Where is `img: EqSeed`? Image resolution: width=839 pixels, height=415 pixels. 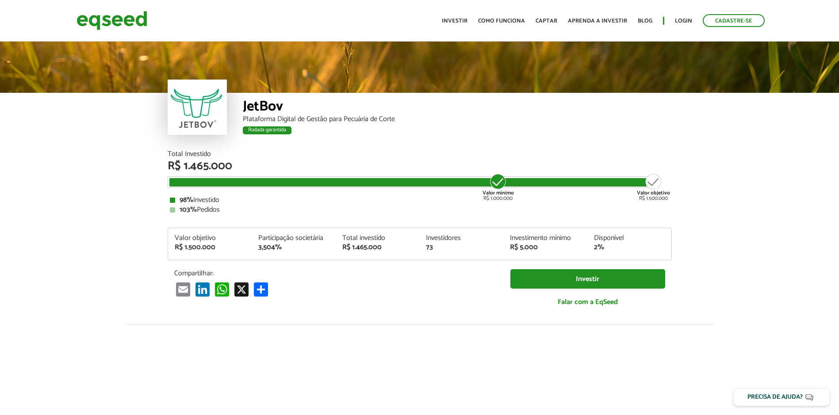
img: EqSeed is located at coordinates (112, 20).